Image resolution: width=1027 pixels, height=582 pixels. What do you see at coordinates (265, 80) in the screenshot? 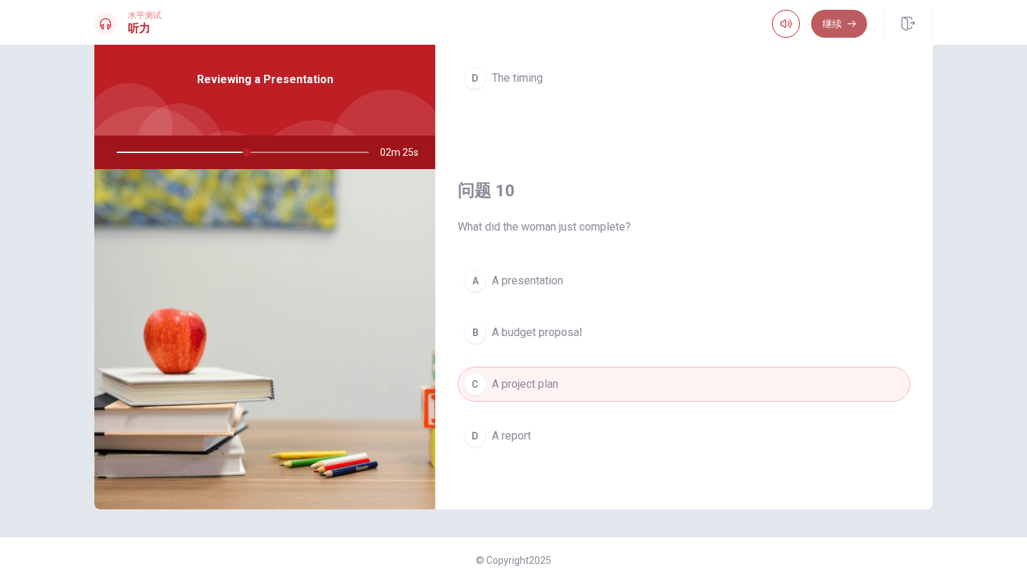
I see `span: Reviewing a Presentation` at bounding box center [265, 80].